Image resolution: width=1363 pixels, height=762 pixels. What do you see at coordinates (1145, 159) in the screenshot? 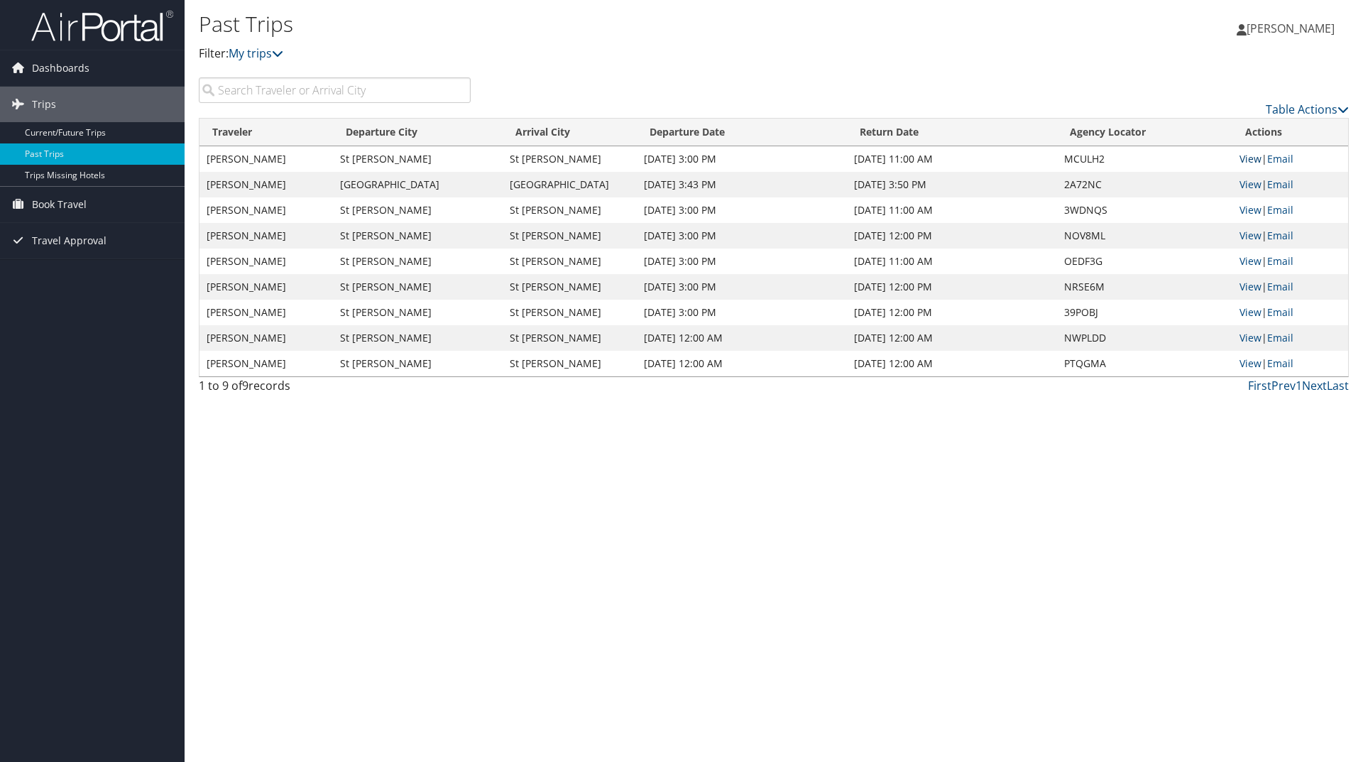
I see `td: MCULH2` at bounding box center [1145, 159].